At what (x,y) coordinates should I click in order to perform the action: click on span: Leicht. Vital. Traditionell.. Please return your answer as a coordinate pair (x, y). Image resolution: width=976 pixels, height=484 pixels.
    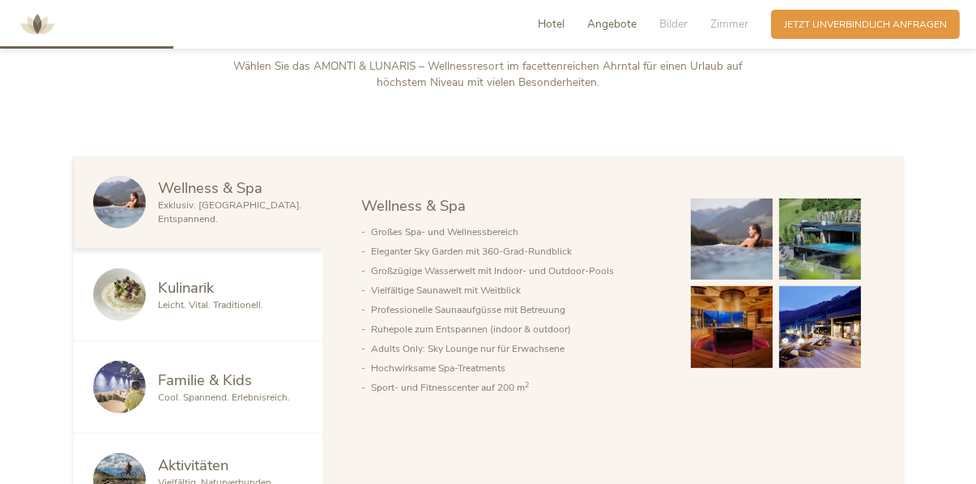
    Looking at the image, I should click on (211, 305).